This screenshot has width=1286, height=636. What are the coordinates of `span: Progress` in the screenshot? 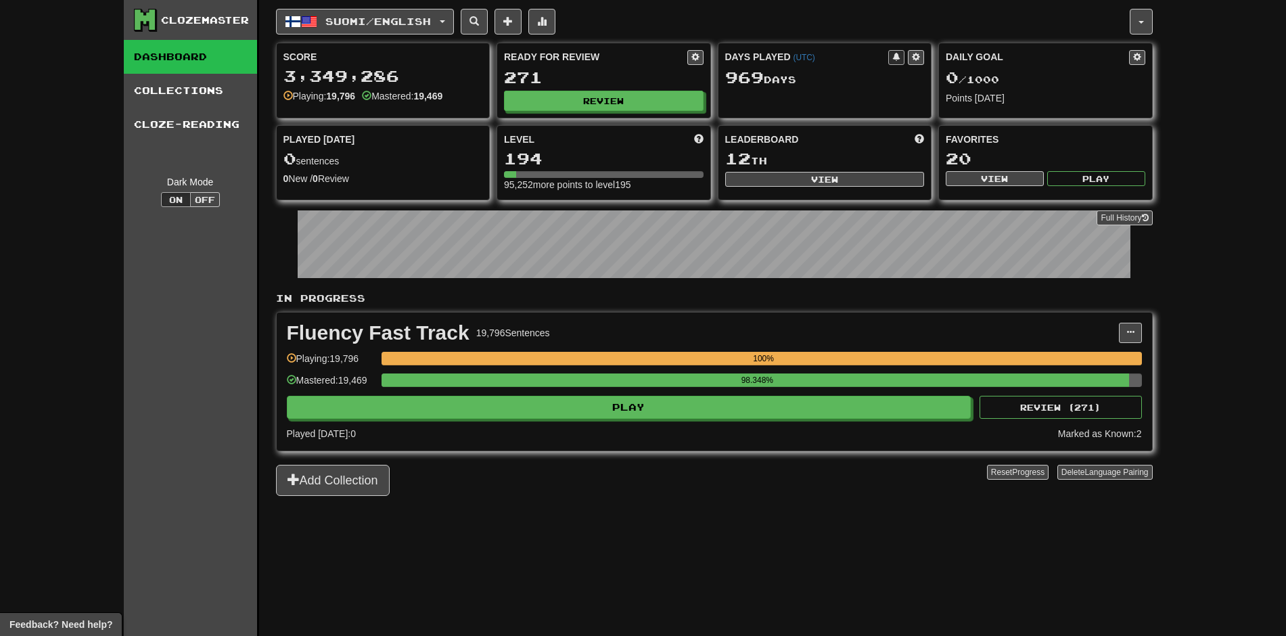 It's located at (1029, 472).